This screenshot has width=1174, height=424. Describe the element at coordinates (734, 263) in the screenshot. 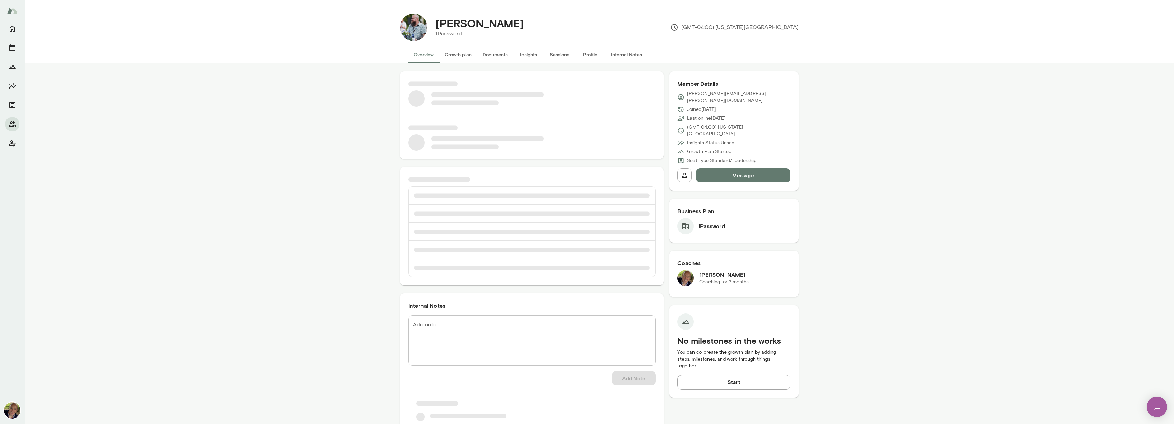

I see `h6: Coaches` at that location.